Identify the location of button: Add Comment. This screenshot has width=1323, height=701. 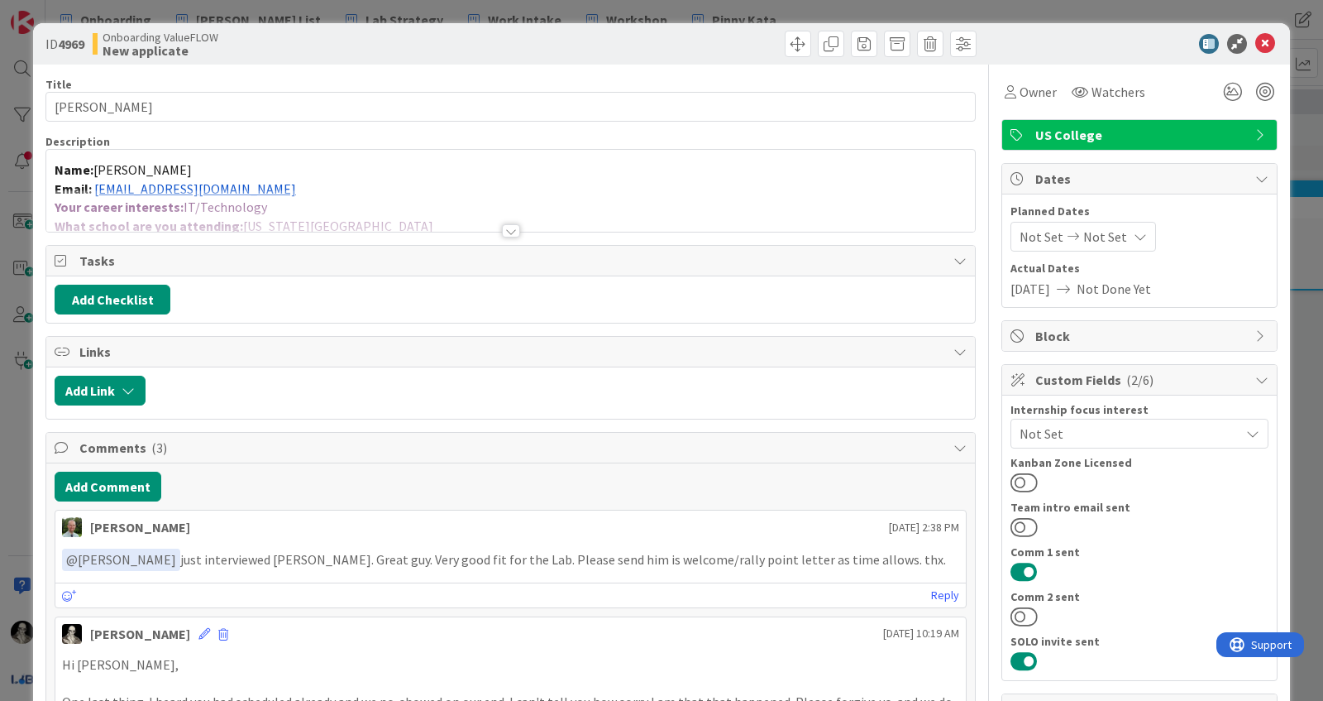
(108, 486).